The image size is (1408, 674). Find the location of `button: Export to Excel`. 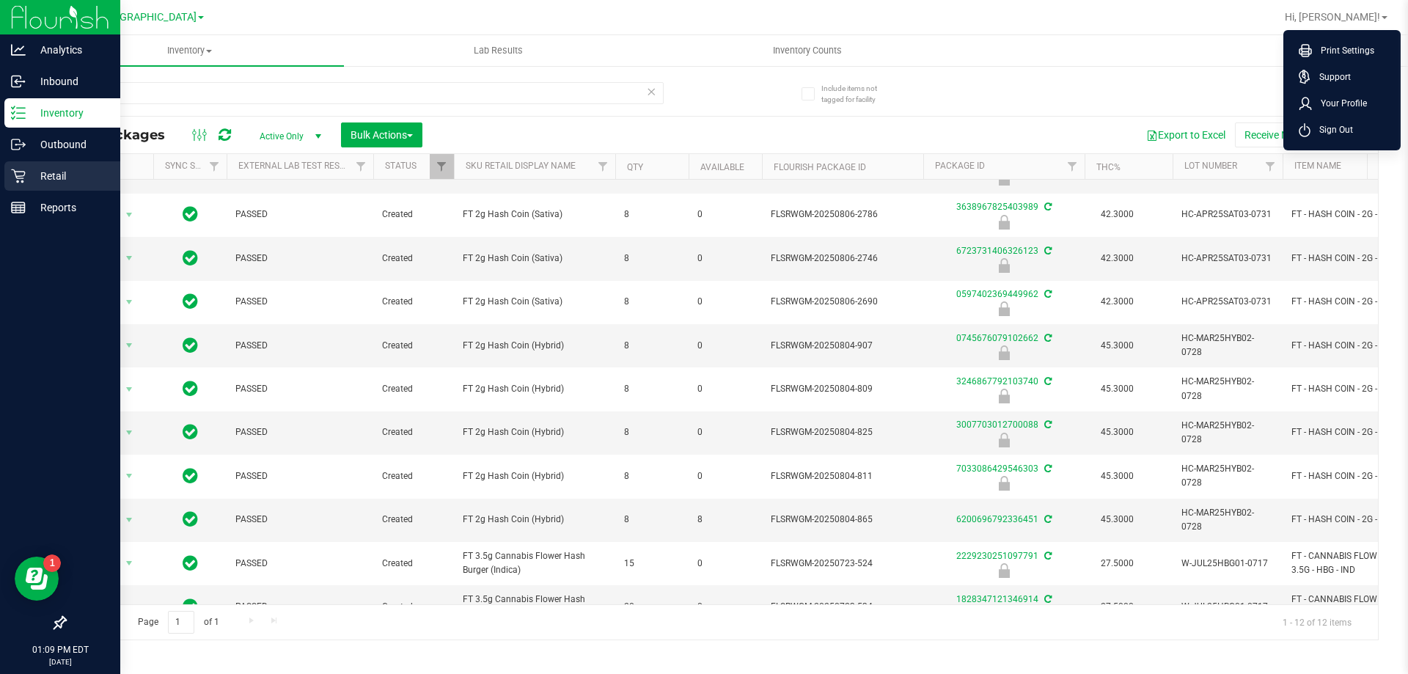

button: Export to Excel is located at coordinates (1185, 135).